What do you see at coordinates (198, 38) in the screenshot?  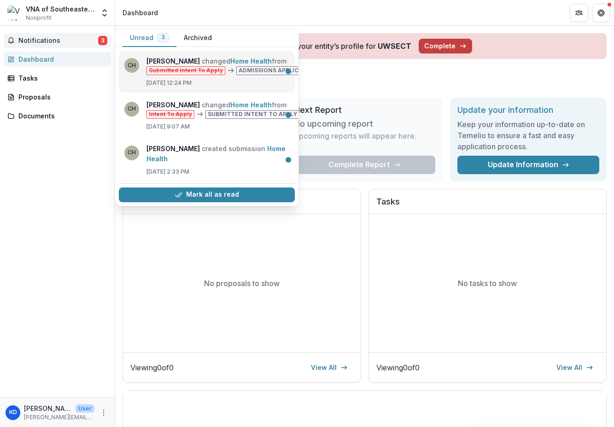 I see `button: Archived` at bounding box center [198, 38].